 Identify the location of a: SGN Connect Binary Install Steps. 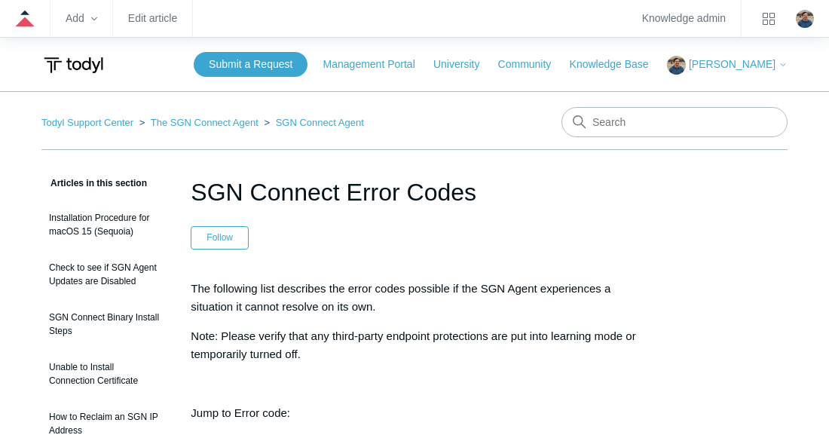
(105, 324).